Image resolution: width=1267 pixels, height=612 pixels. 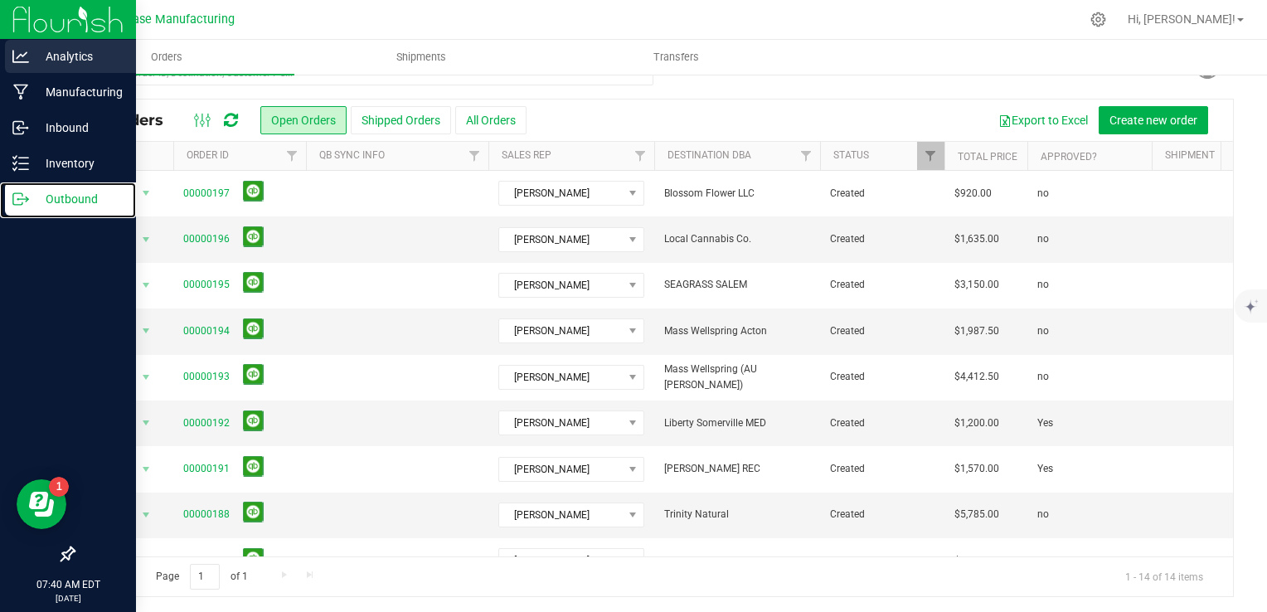 What do you see at coordinates (21, 56) in the screenshot?
I see `inline-svg: Analytics` at bounding box center [21, 56].